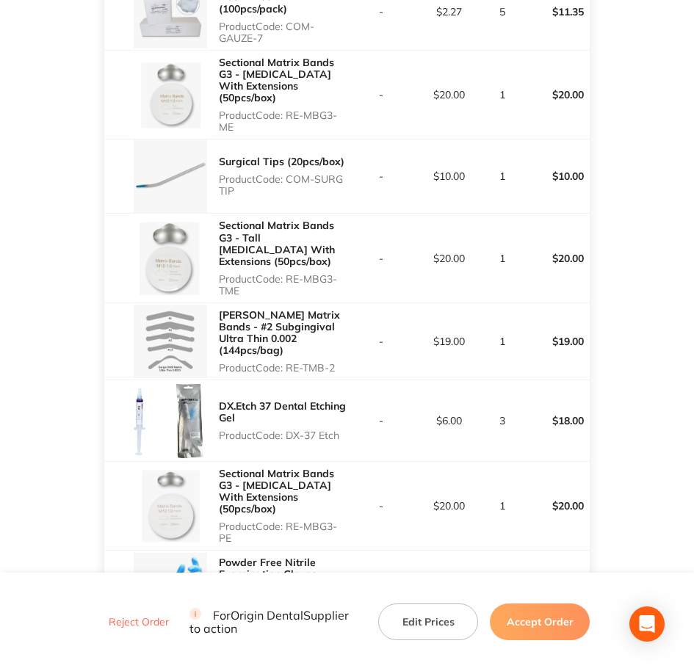  Describe the element at coordinates (283, 368) in the screenshot. I see `p: Product Code: RE-TMB-2` at that location.